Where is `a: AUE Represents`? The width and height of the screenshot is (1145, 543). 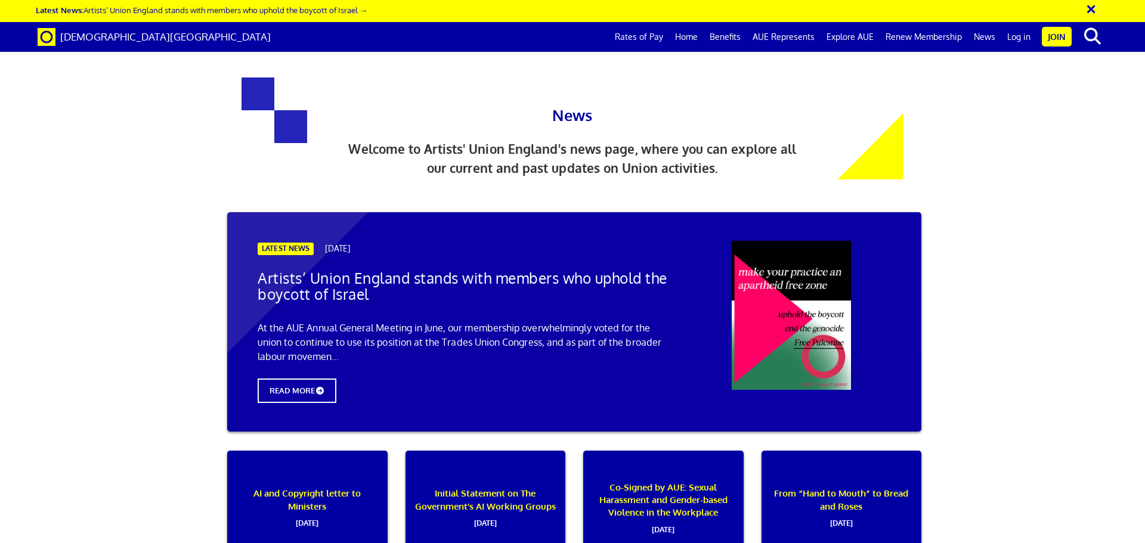 a: AUE Represents is located at coordinates (783, 37).